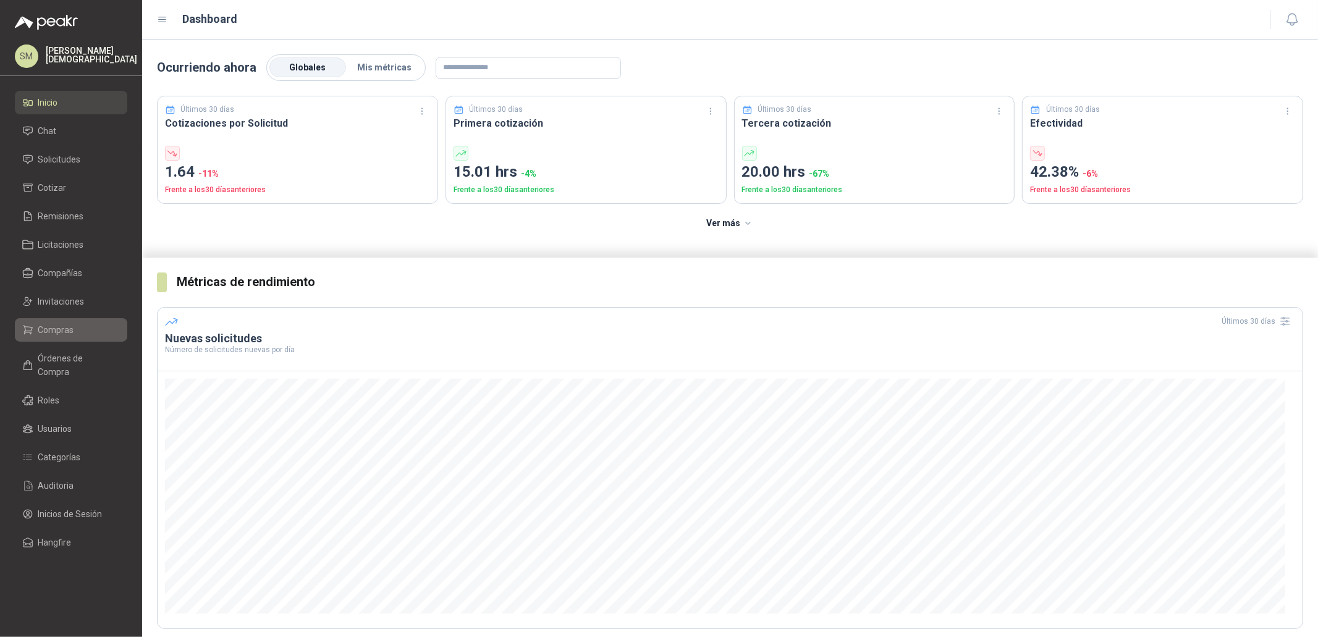 Image resolution: width=1318 pixels, height=637 pixels. What do you see at coordinates (46, 22) in the screenshot?
I see `img: Logo peakr` at bounding box center [46, 22].